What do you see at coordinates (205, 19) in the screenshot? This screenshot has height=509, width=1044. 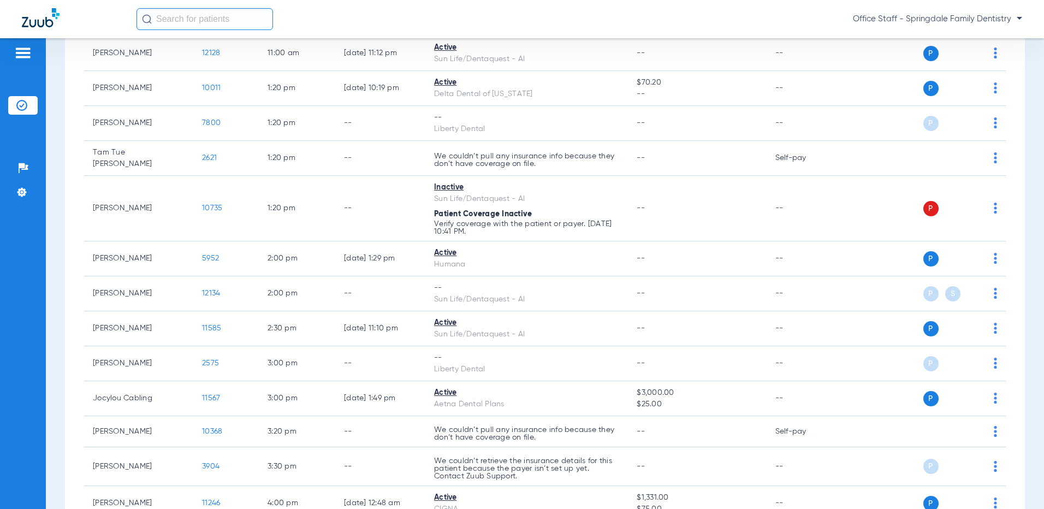 I see `input: Search for patients` at bounding box center [205, 19].